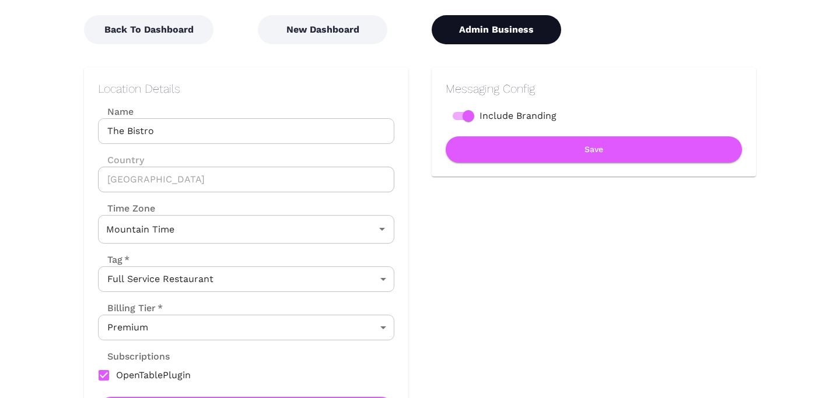 Image resolution: width=840 pixels, height=398 pixels. I want to click on button: Back To Dashboard, so click(149, 30).